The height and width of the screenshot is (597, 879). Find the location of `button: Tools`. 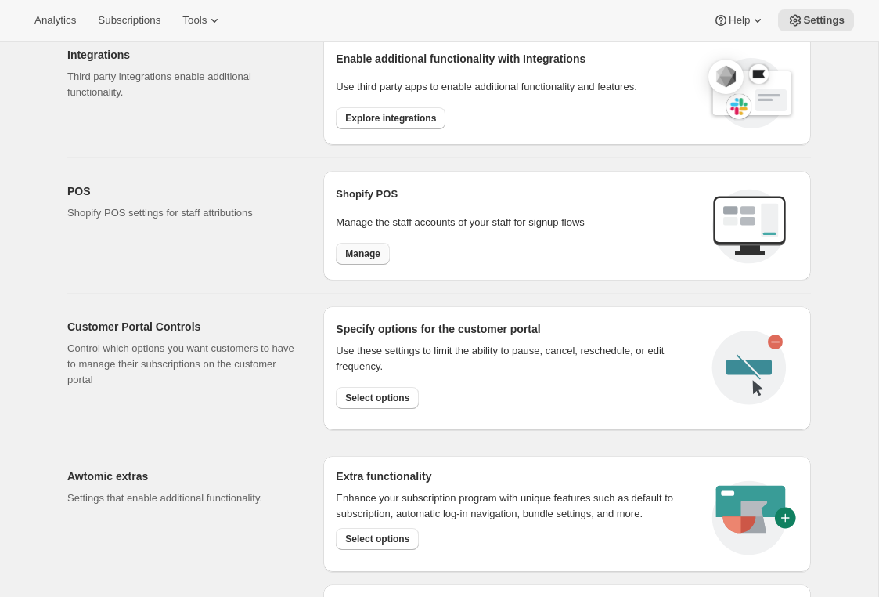

button: Tools is located at coordinates (202, 20).